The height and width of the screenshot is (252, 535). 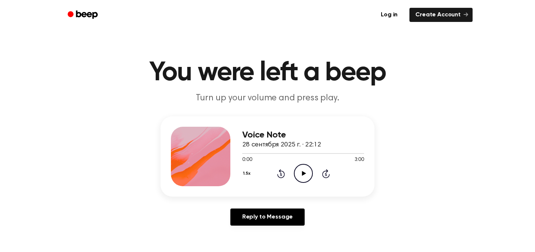 What do you see at coordinates (268, 217) in the screenshot?
I see `a: Reply to Message` at bounding box center [268, 217].